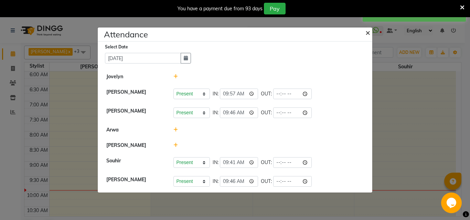 The height and width of the screenshot is (220, 470). I want to click on div: Arwa, so click(134, 130).